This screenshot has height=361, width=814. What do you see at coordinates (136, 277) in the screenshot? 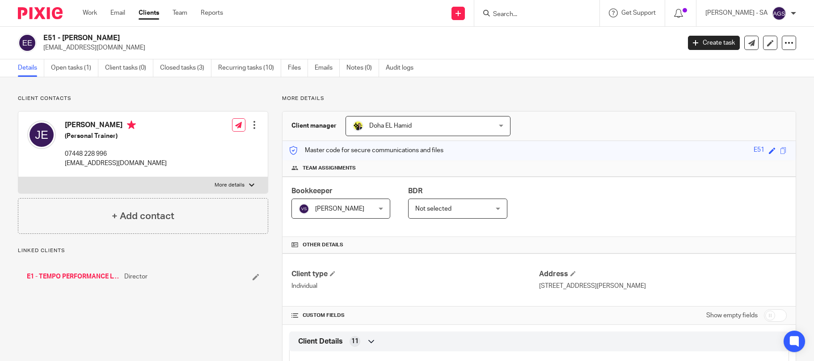
I see `span: Director` at bounding box center [136, 277].